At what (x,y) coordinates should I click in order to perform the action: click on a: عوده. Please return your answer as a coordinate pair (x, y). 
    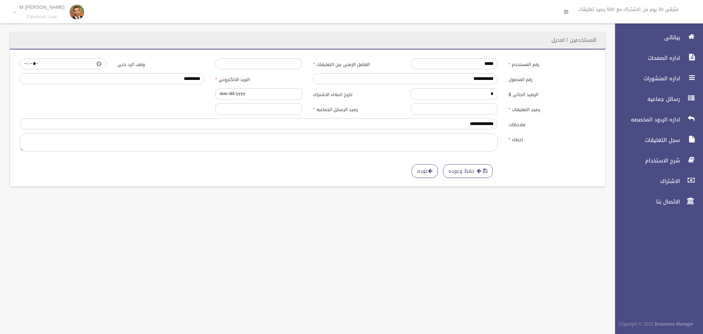
    Looking at the image, I should click on (425, 171).